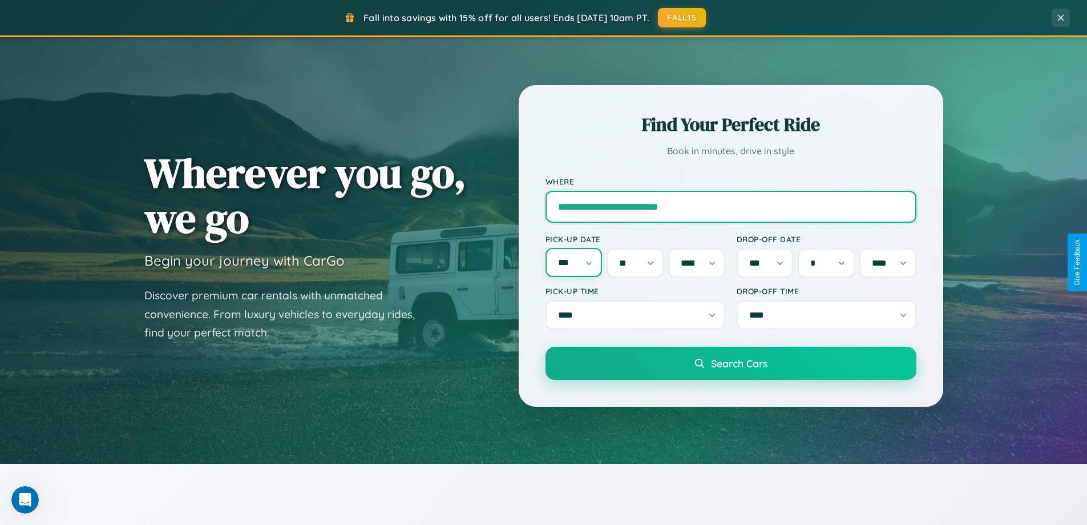 This screenshot has height=525, width=1087. Describe the element at coordinates (287, 314) in the screenshot. I see `p: Discover premium car rentals with unmatched convenience. From luxury vehicles to everyday rides, ...` at that location.